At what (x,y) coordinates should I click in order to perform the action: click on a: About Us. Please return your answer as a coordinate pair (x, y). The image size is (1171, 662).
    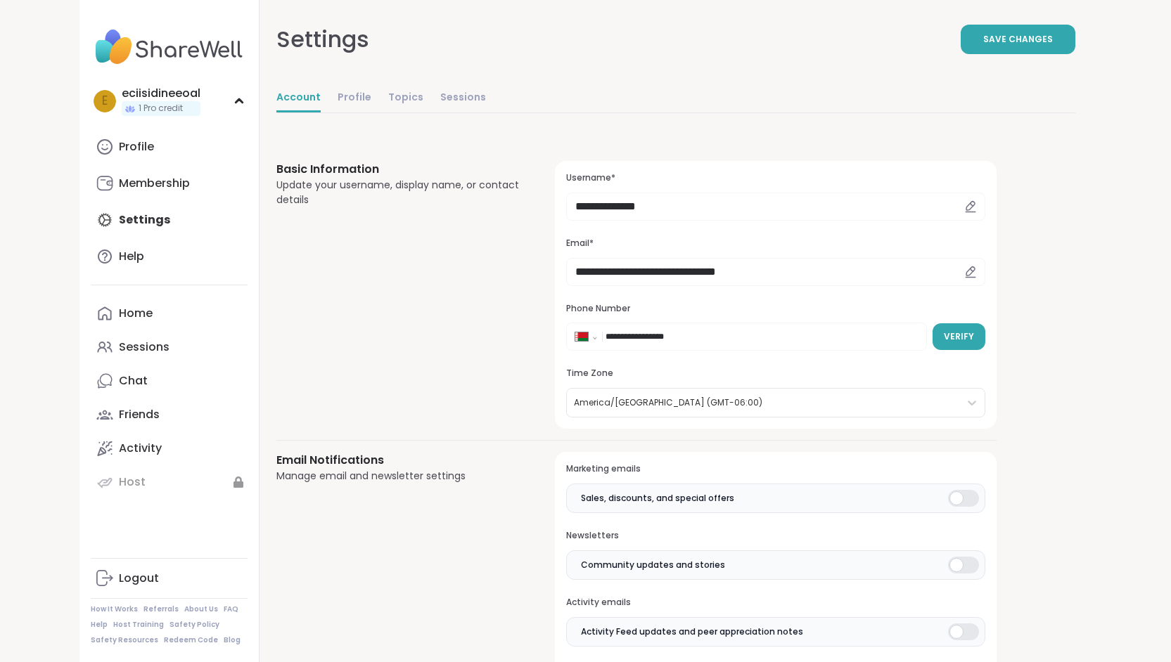
    Looking at the image, I should click on (201, 610).